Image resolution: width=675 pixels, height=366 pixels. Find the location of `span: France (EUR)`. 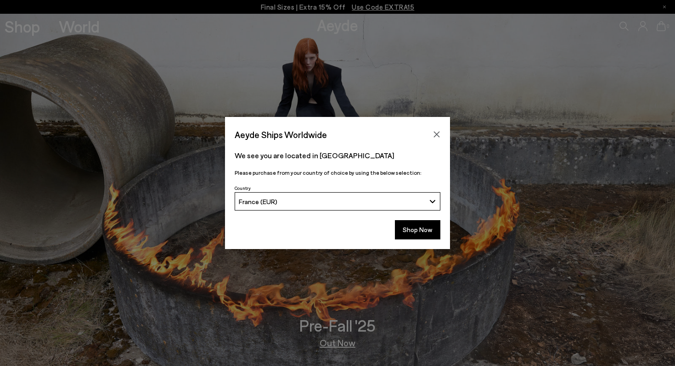

span: France (EUR) is located at coordinates (258, 202).